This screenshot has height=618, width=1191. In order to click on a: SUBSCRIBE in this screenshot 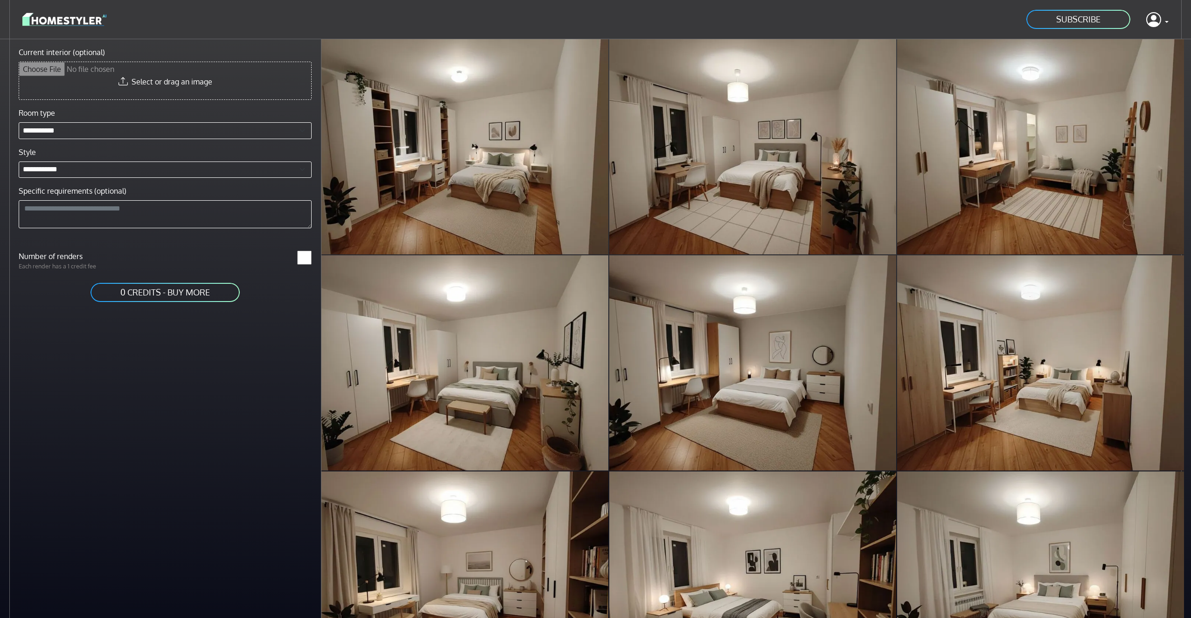, I will do `click(1078, 19)`.